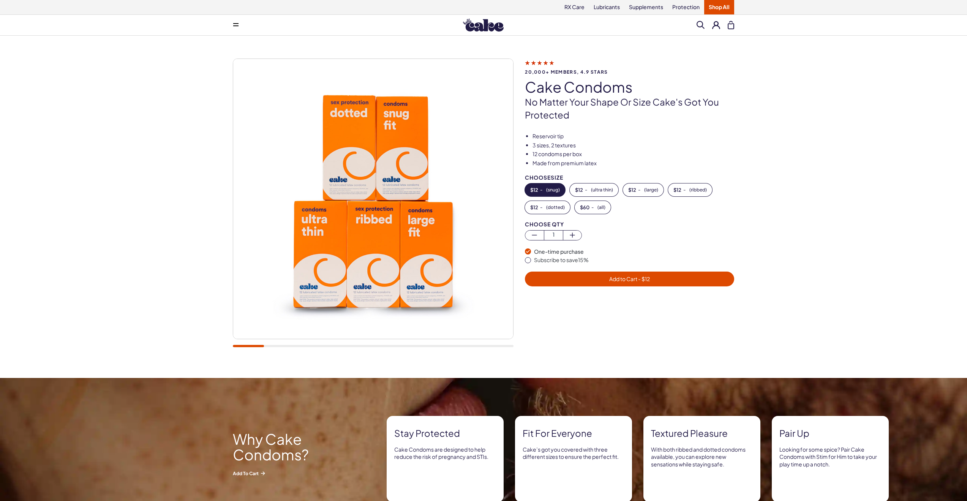 The width and height of the screenshot is (967, 501). What do you see at coordinates (630, 67) in the screenshot?
I see `a: 20,000+ members, 4.9 stars` at bounding box center [630, 67].